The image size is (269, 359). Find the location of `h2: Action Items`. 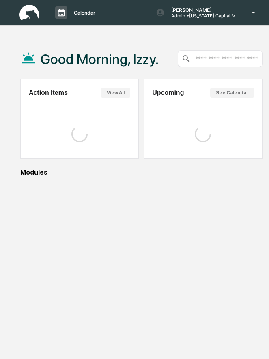

h2: Action Items is located at coordinates (48, 93).